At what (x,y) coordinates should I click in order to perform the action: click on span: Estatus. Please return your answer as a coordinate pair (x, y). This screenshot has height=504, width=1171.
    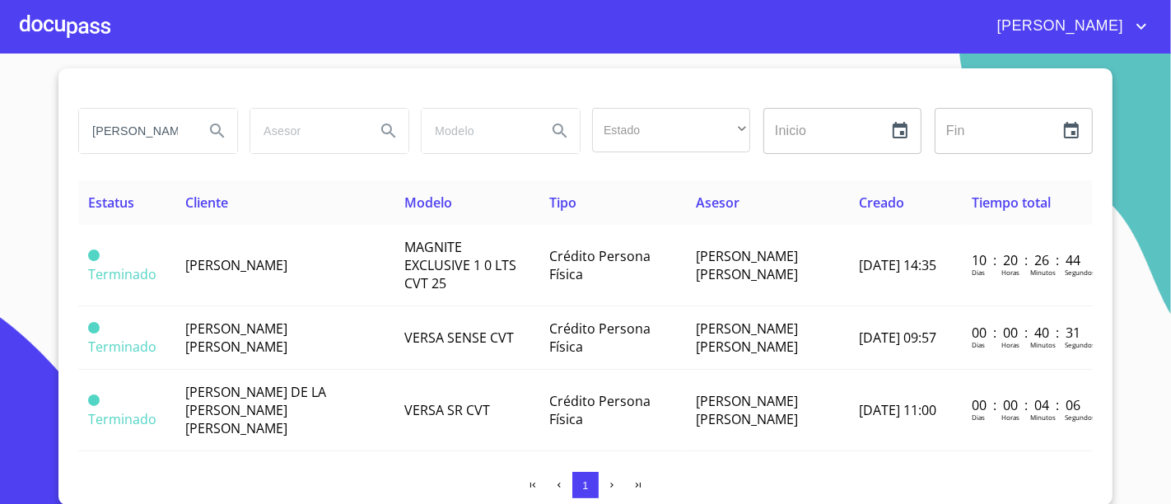
    Looking at the image, I should click on (111, 203).